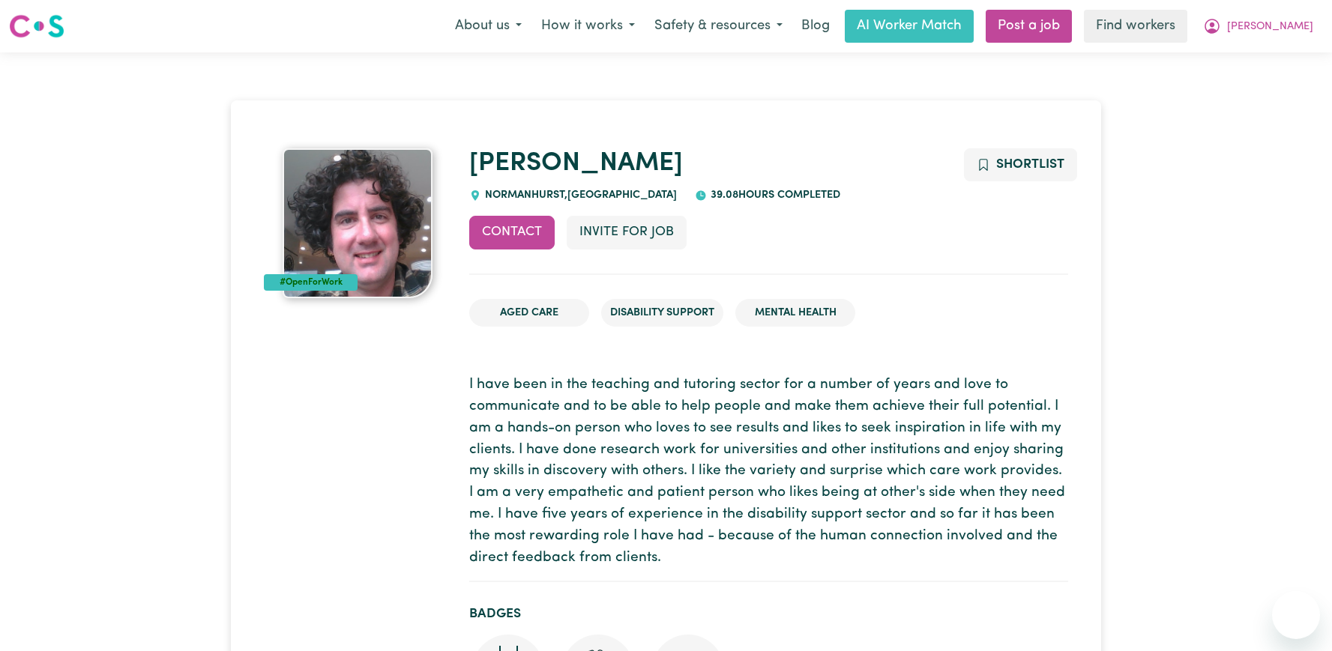  What do you see at coordinates (310, 283) in the screenshot?
I see `div: #OpenForWork` at bounding box center [310, 283].